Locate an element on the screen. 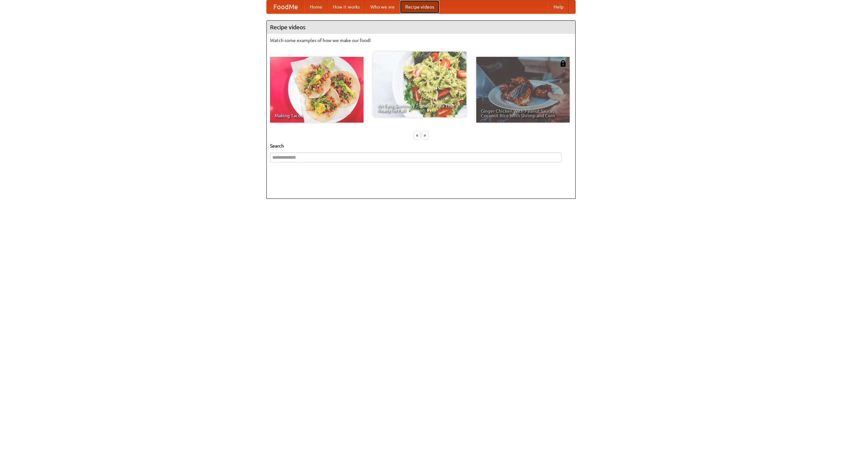 This screenshot has height=465, width=842. a: Recipe videos is located at coordinates (420, 7).